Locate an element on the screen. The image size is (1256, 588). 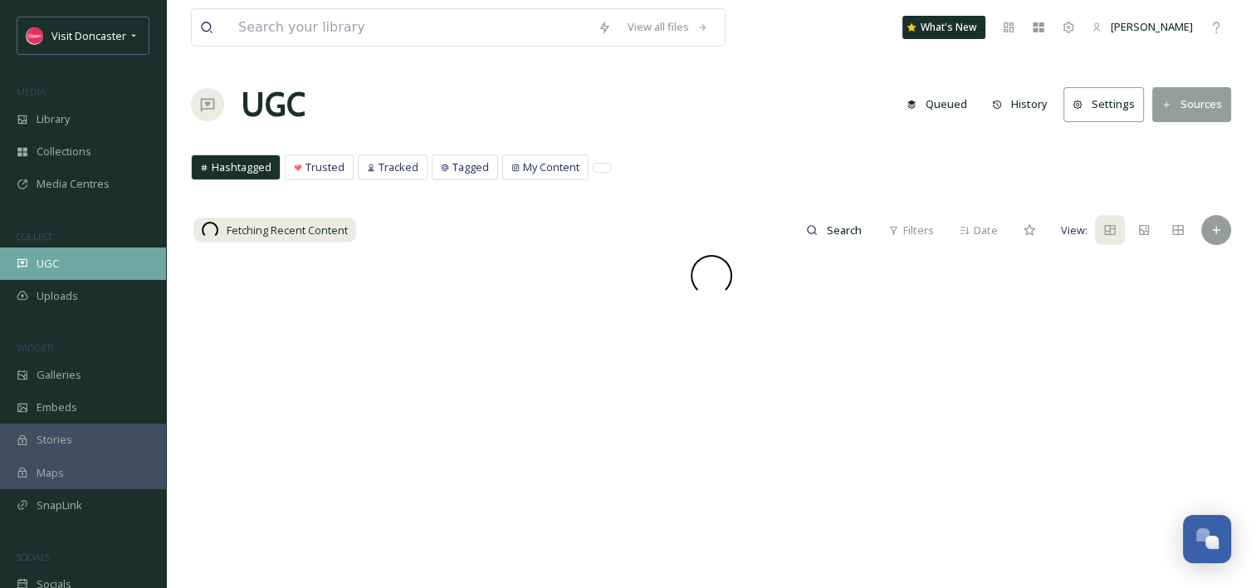
span: MEDIA is located at coordinates (31, 91).